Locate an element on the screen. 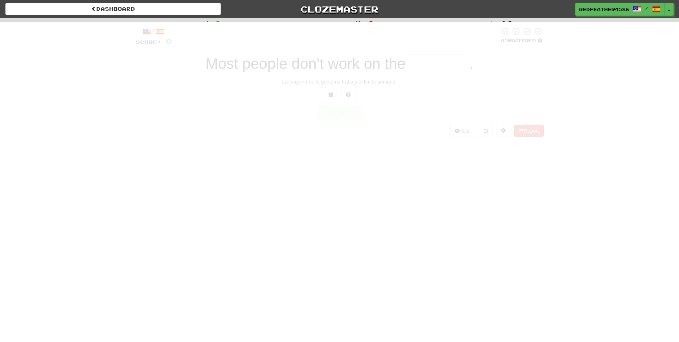 The width and height of the screenshot is (679, 342). a: Dashboard is located at coordinates (113, 9).